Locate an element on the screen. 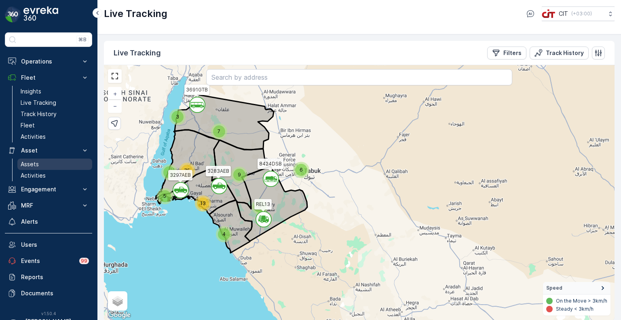  p: On the Move > 3km/h is located at coordinates (581, 301).